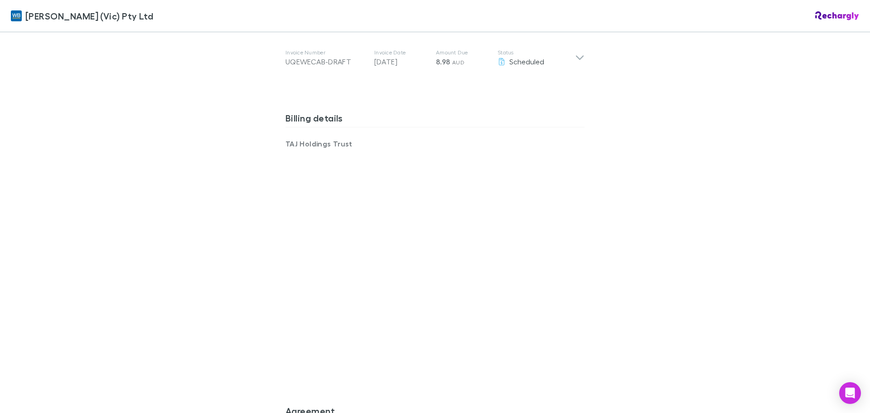 The image size is (870, 413). What do you see at coordinates (463, 53) in the screenshot?
I see `p: Amount Due` at bounding box center [463, 53].